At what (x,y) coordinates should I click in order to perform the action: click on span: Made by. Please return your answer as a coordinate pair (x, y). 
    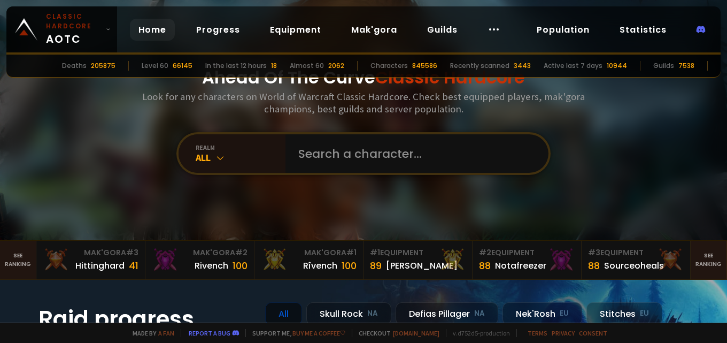
    Looking at the image, I should click on (150, 333).